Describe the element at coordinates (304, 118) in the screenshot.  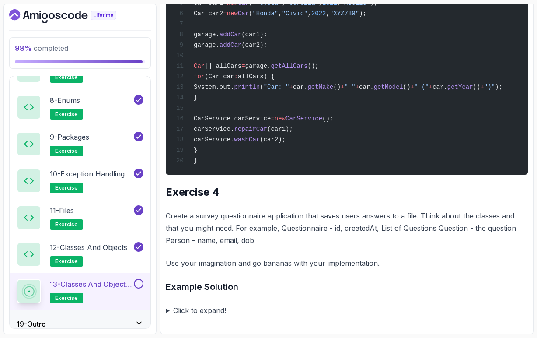
I see `span: CarService` at that location.